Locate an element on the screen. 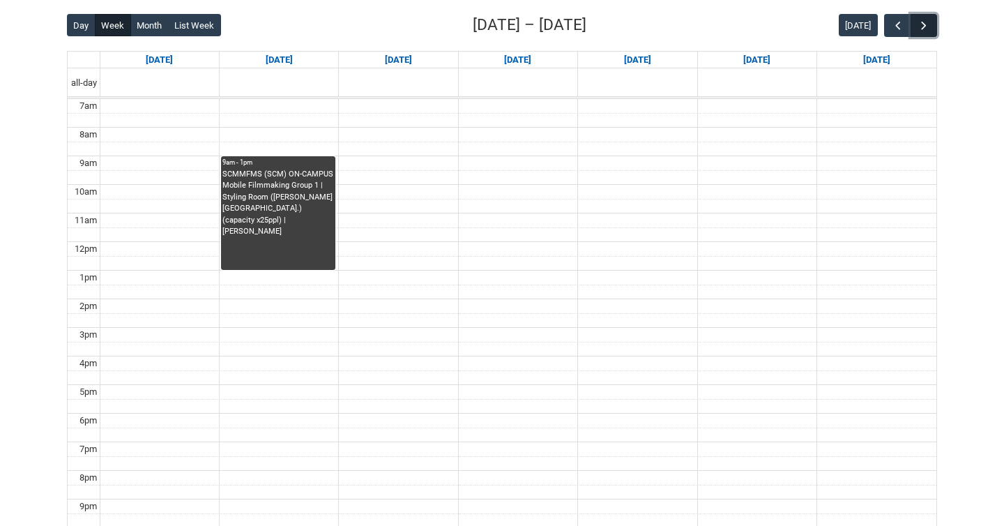  button: Day is located at coordinates (81, 25).